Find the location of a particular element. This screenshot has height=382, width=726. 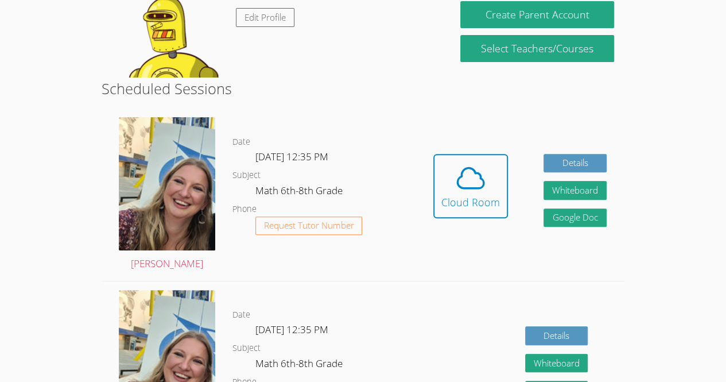

button: Request Tutor Number is located at coordinates (309, 225).